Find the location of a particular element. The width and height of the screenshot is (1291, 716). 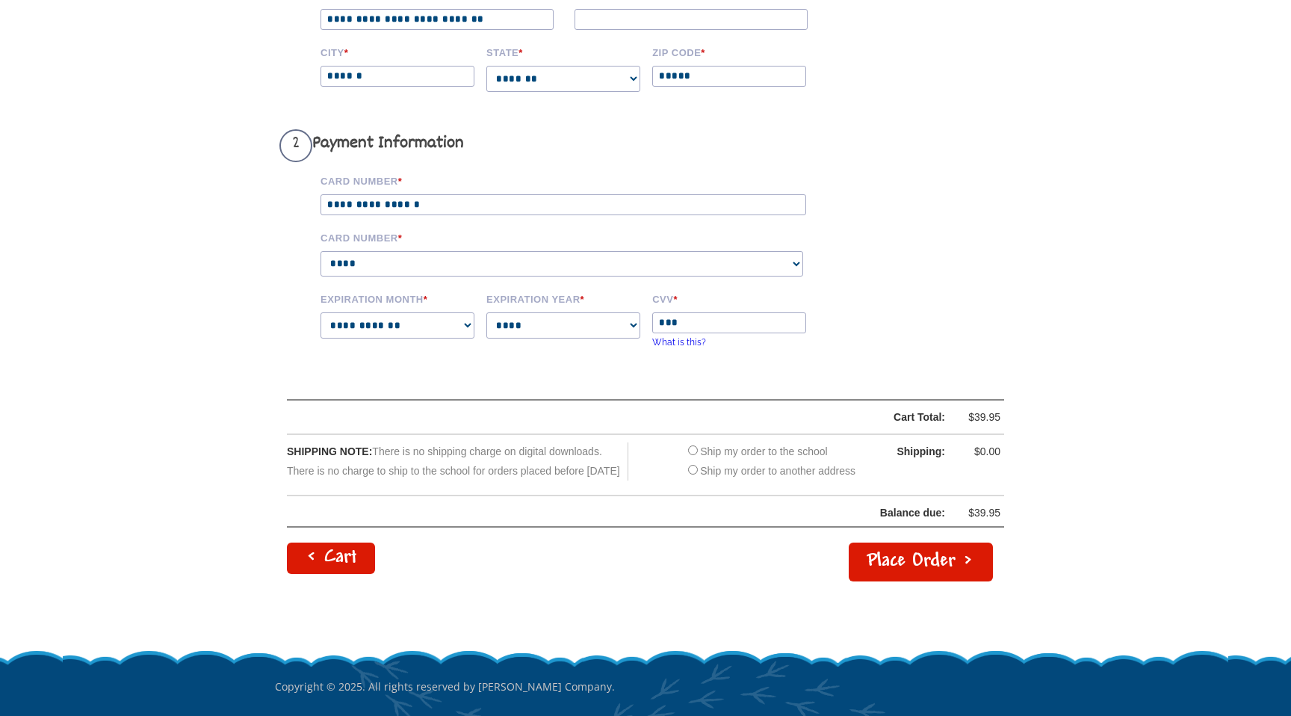

label: State is located at coordinates (564, 52).